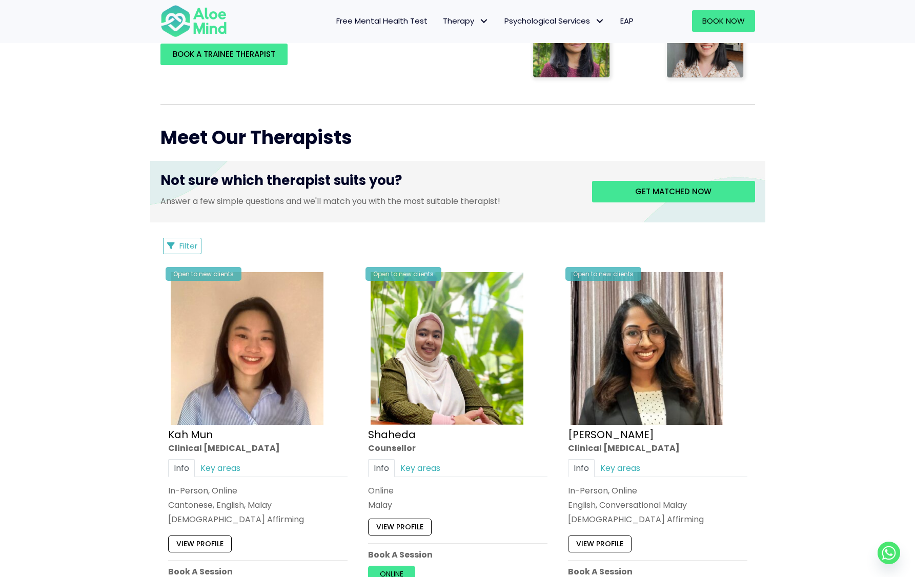 The height and width of the screenshot is (577, 915). I want to click on a: BOOK A TRAINEE THERAPIST, so click(224, 54).